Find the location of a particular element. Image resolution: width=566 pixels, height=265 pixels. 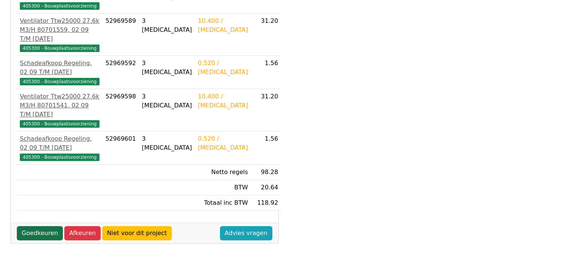

td: 52969589 is located at coordinates (120, 34).